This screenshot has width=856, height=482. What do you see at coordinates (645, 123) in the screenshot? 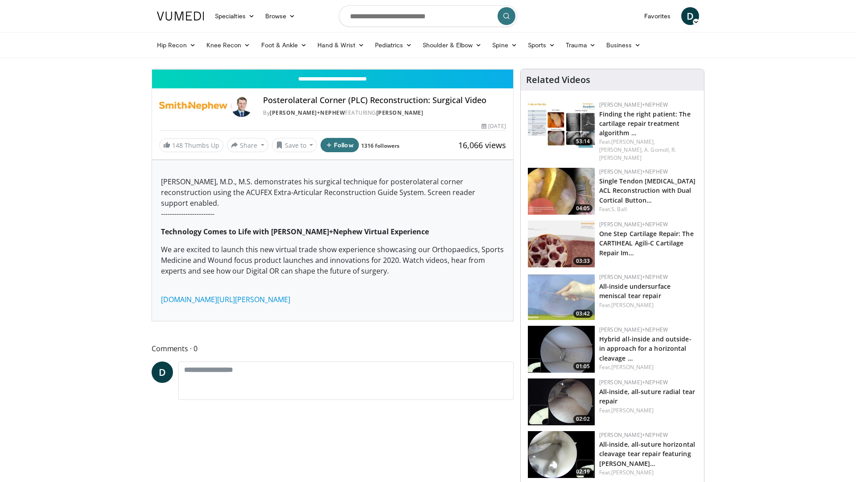
I see `a: Finding the right patient: The cartilage repair treatment algorithm …` at bounding box center [645, 123].